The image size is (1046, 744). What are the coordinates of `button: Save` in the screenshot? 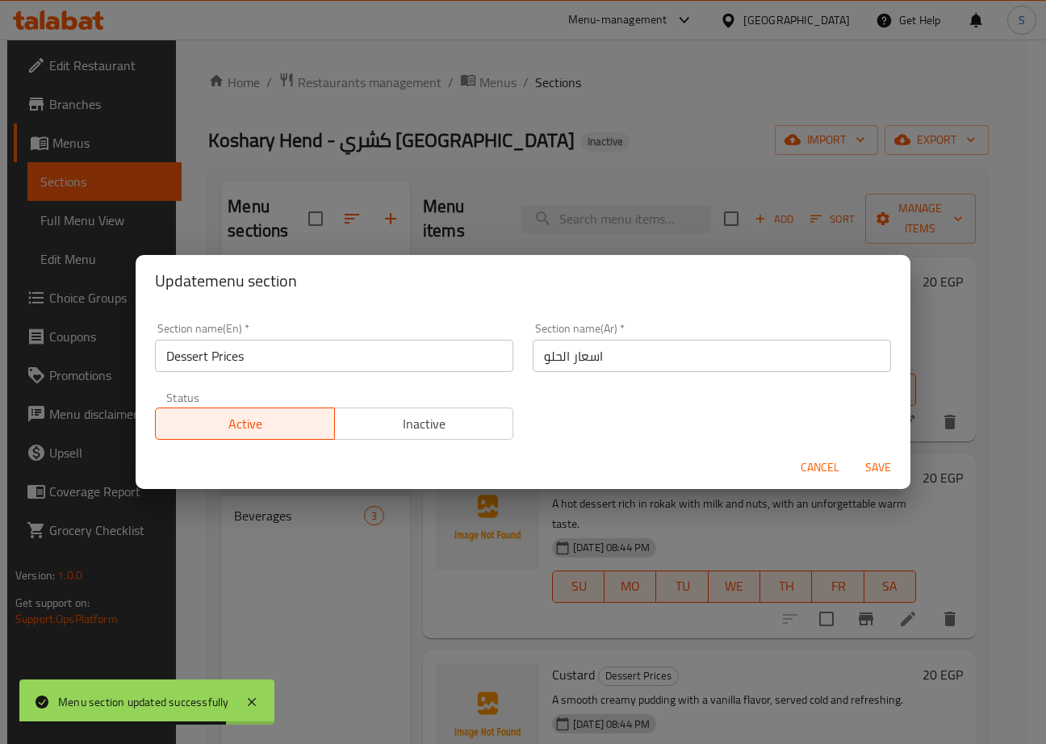 It's located at (878, 467).